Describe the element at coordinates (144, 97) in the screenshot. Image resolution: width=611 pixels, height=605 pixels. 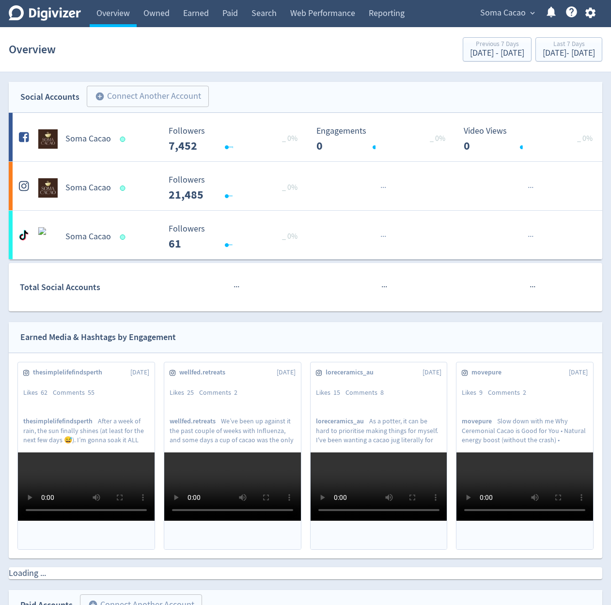
I see `a: Connect Another Account` at that location.